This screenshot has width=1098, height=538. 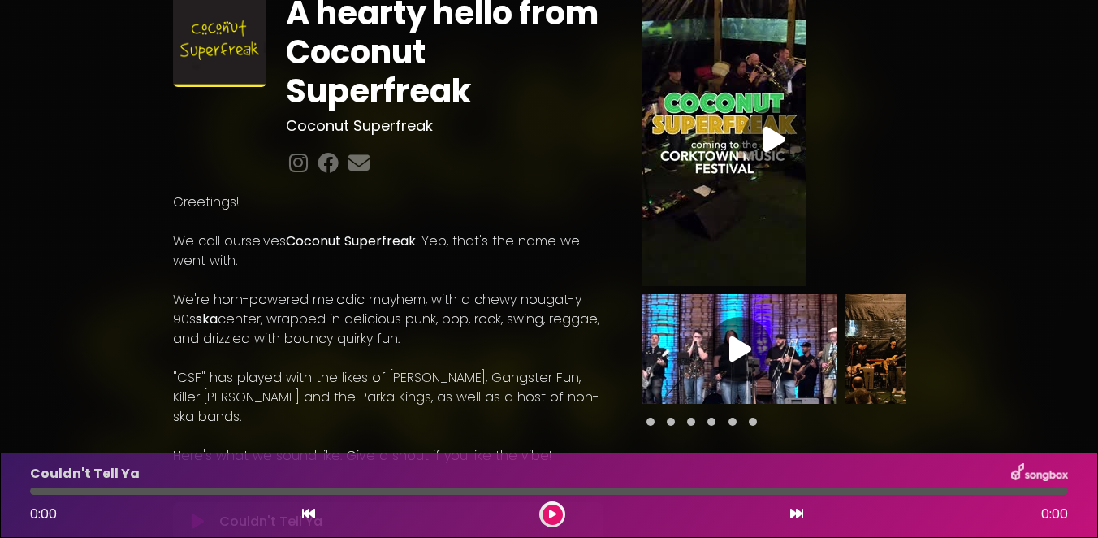 What do you see at coordinates (351, 240) in the screenshot?
I see `strong: Coconut Superfreak` at bounding box center [351, 240].